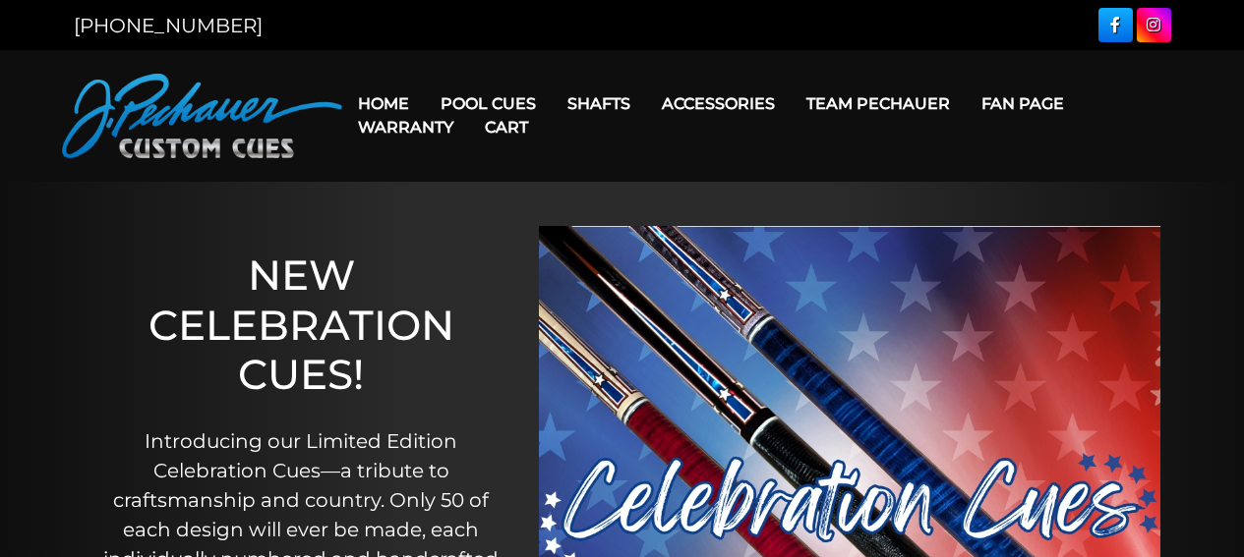 Image resolution: width=1244 pixels, height=557 pixels. Describe the element at coordinates (506, 127) in the screenshot. I see `a: Cart` at that location.